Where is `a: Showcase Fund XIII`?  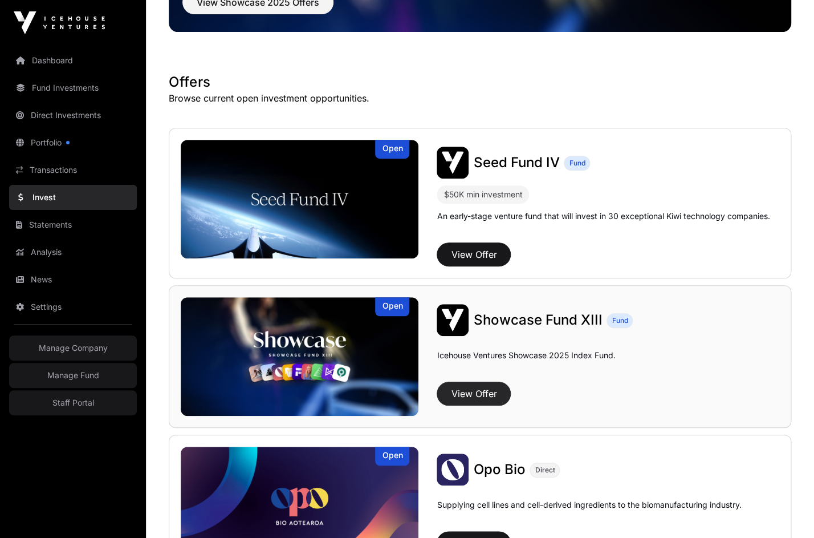 a: Showcase Fund XIII is located at coordinates (538, 320).